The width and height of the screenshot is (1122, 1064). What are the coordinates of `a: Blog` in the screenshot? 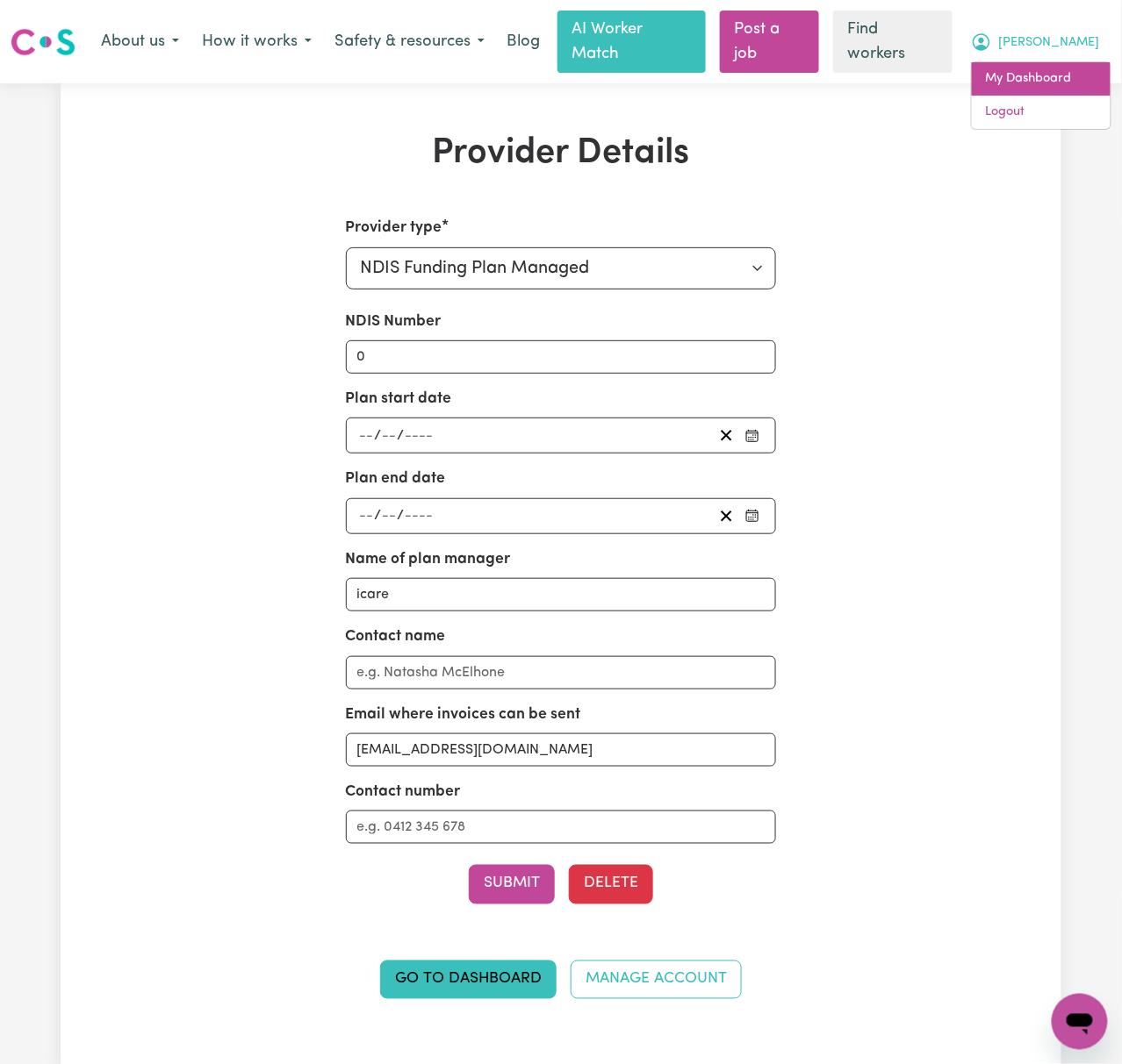 It's located at (523, 42).